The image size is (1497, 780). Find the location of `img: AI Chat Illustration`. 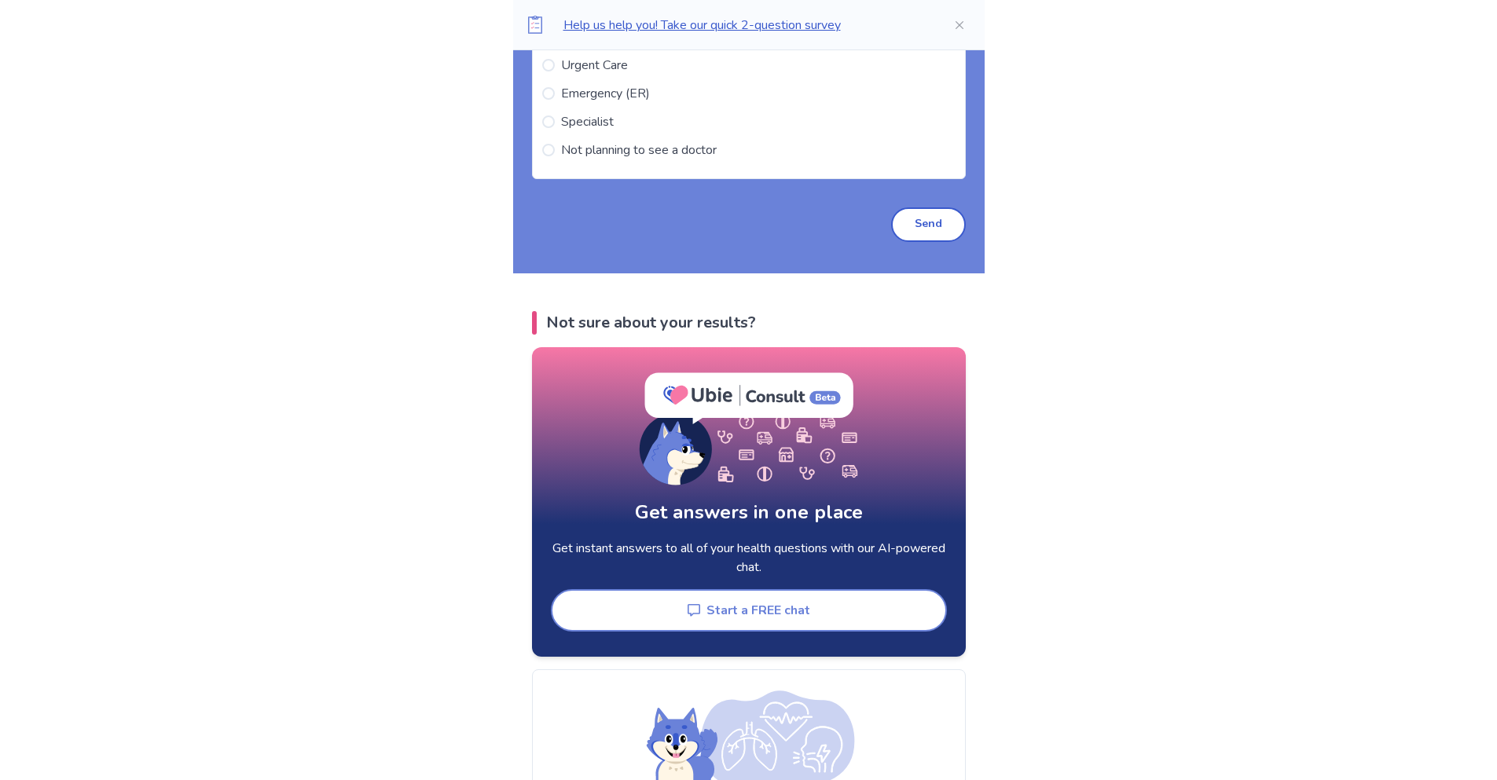

img: AI Chat Illustration is located at coordinates (749, 429).